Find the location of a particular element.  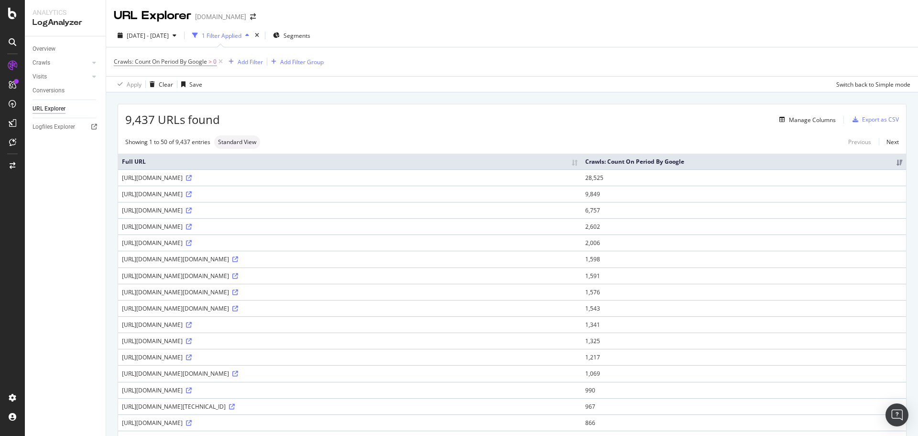

div: Conversions is located at coordinates (48, 90).